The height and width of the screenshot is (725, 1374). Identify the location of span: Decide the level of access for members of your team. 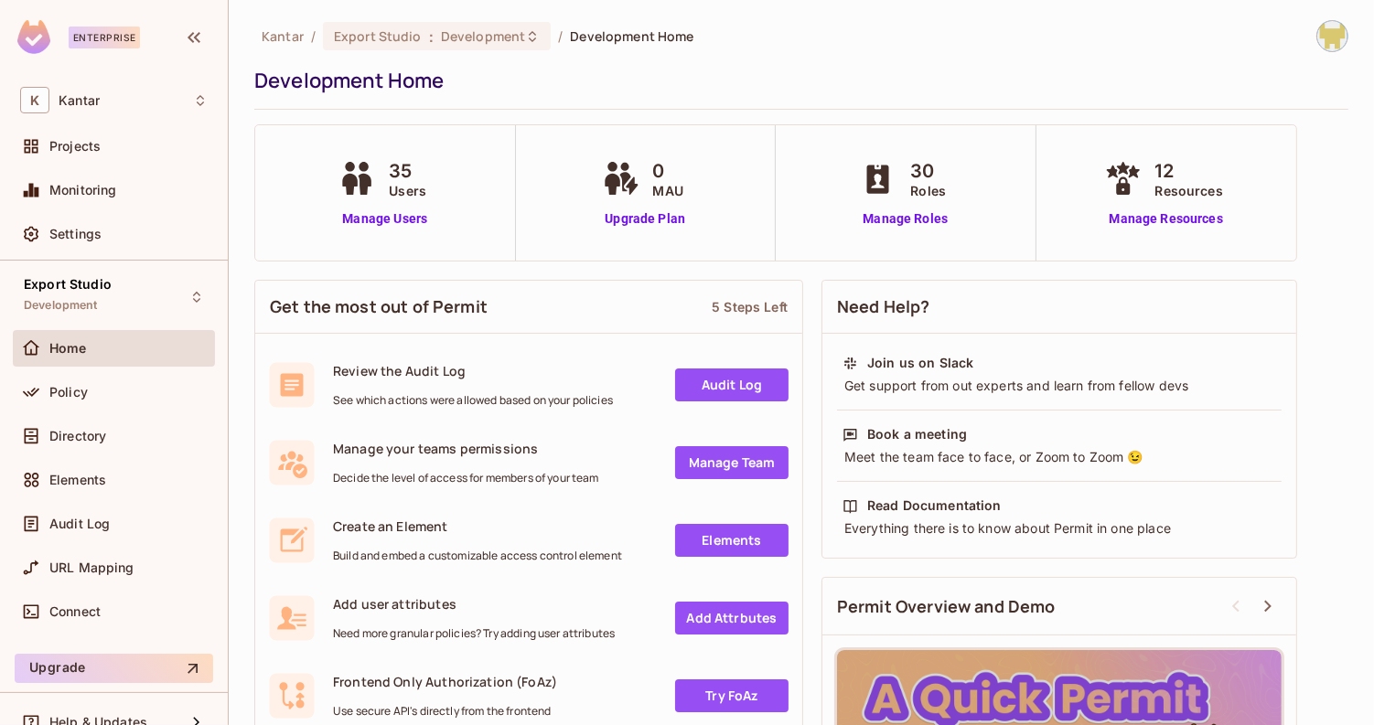
(466, 478).